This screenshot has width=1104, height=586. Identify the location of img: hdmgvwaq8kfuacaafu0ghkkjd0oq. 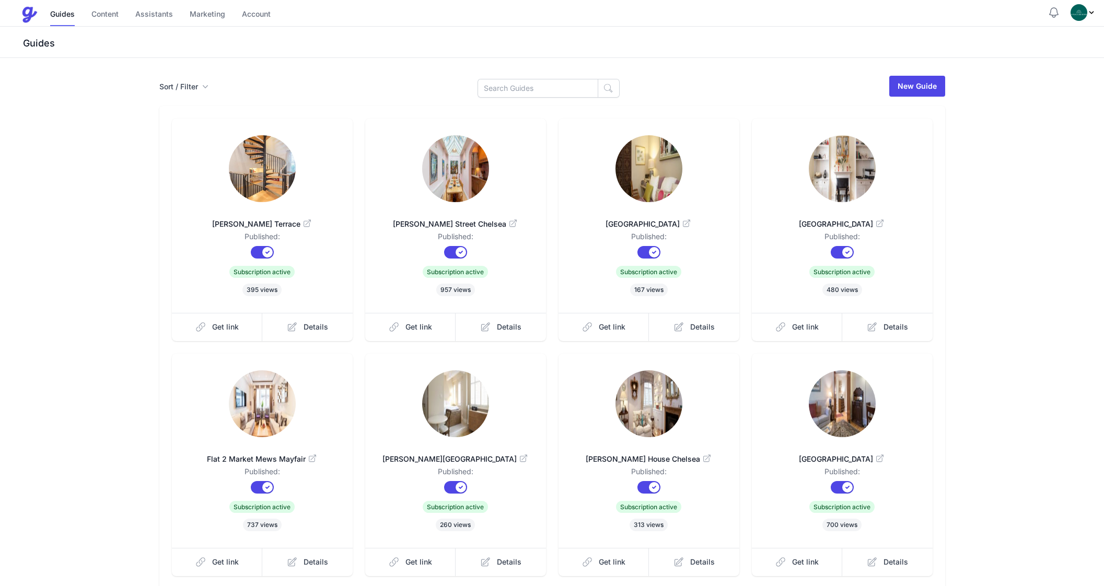
(842, 169).